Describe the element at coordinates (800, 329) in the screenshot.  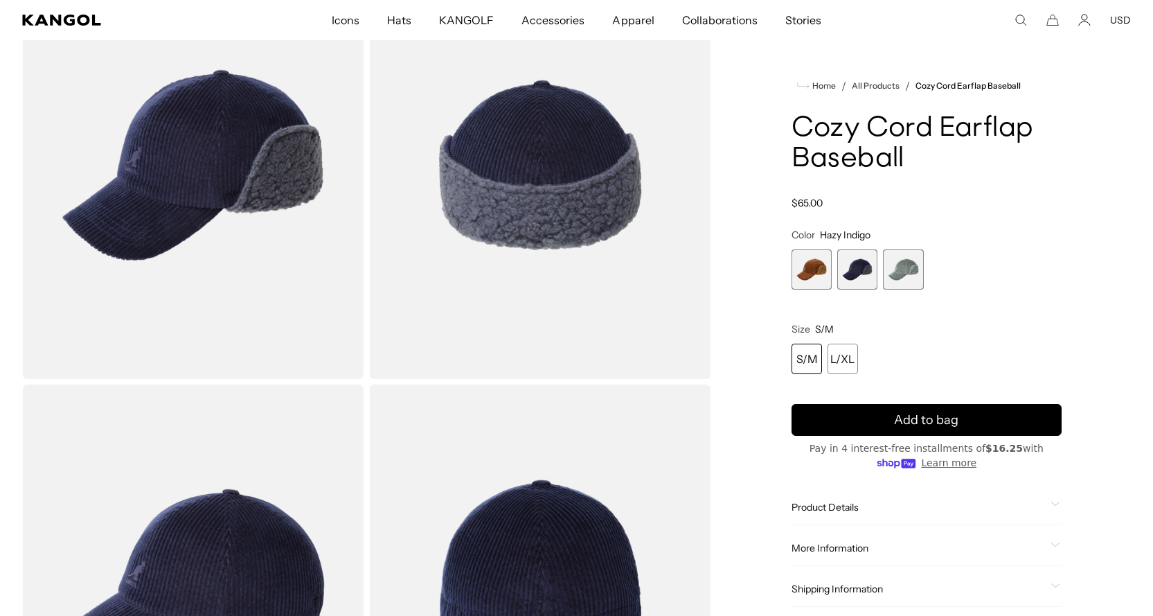
I see `span: Size` at that location.